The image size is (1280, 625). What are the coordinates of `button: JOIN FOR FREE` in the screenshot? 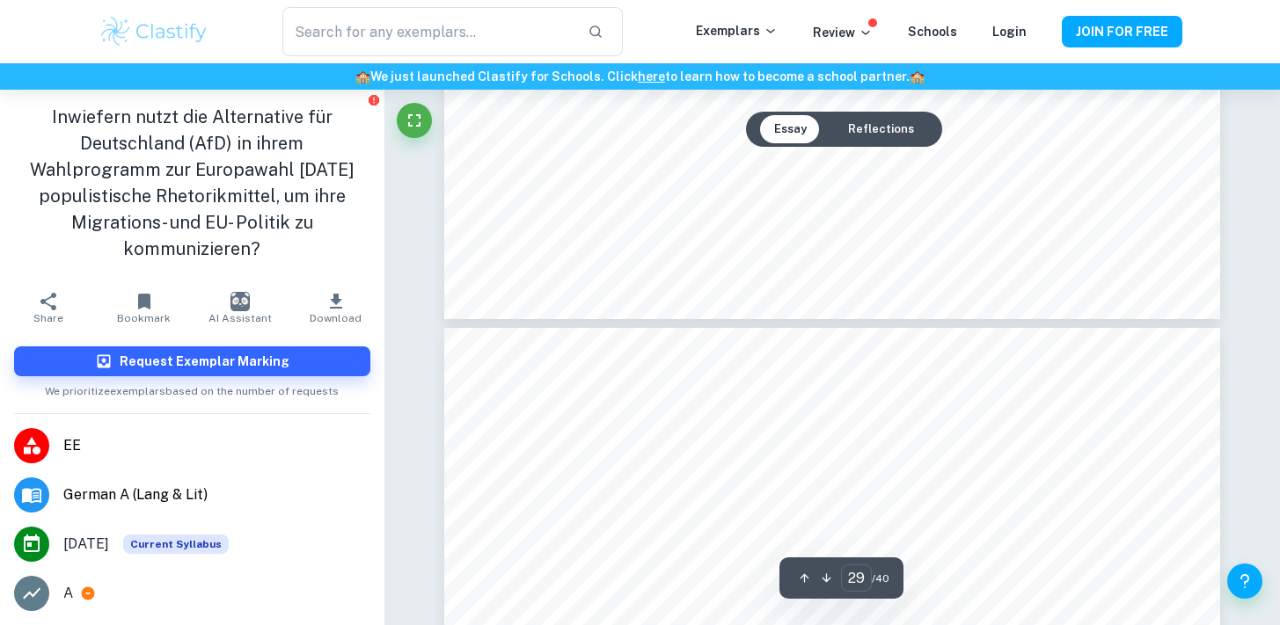 It's located at (1122, 32).